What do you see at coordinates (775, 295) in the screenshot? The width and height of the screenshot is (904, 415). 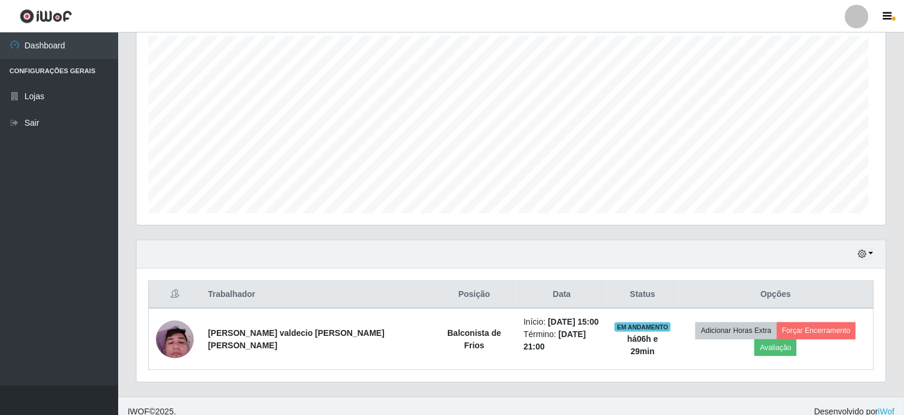 I see `th: Opções` at bounding box center [775, 295].